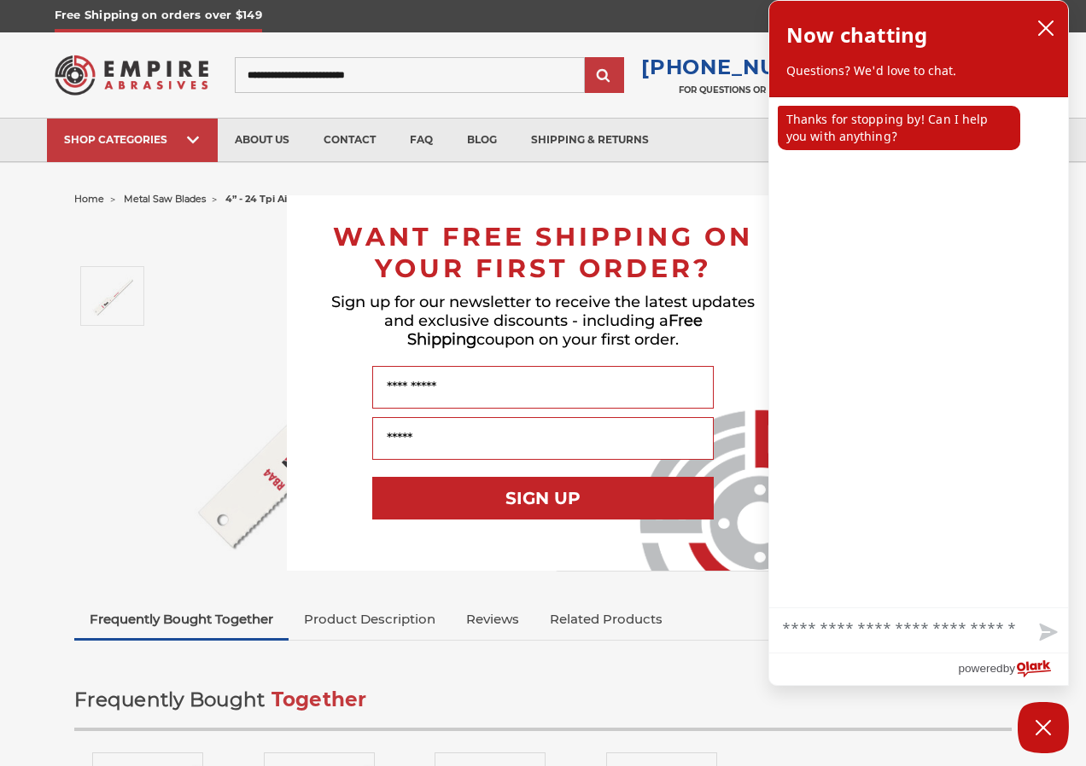 The width and height of the screenshot is (1086, 766). What do you see at coordinates (543, 321) in the screenshot?
I see `span: Sign up for our newsletter to receive the latest updates and exclusive discounts - including a co...` at bounding box center [543, 321].